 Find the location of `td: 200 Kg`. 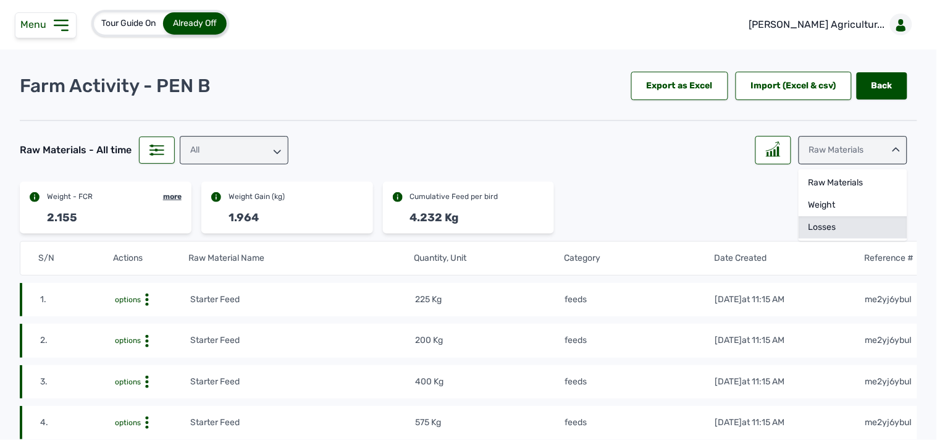

td: 200 Kg is located at coordinates (489, 340).